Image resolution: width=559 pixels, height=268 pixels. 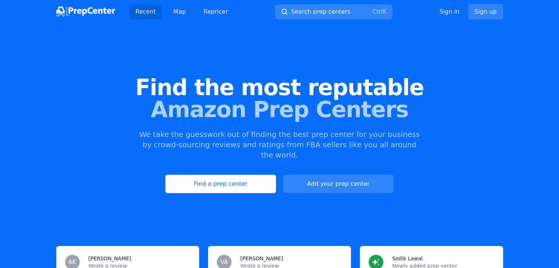 I want to click on kbd: K, so click(x=385, y=11).